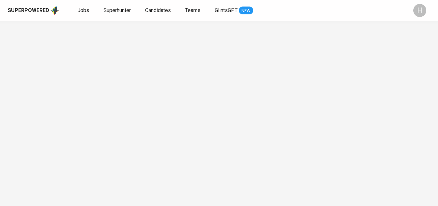  I want to click on span: Candidates, so click(158, 10).